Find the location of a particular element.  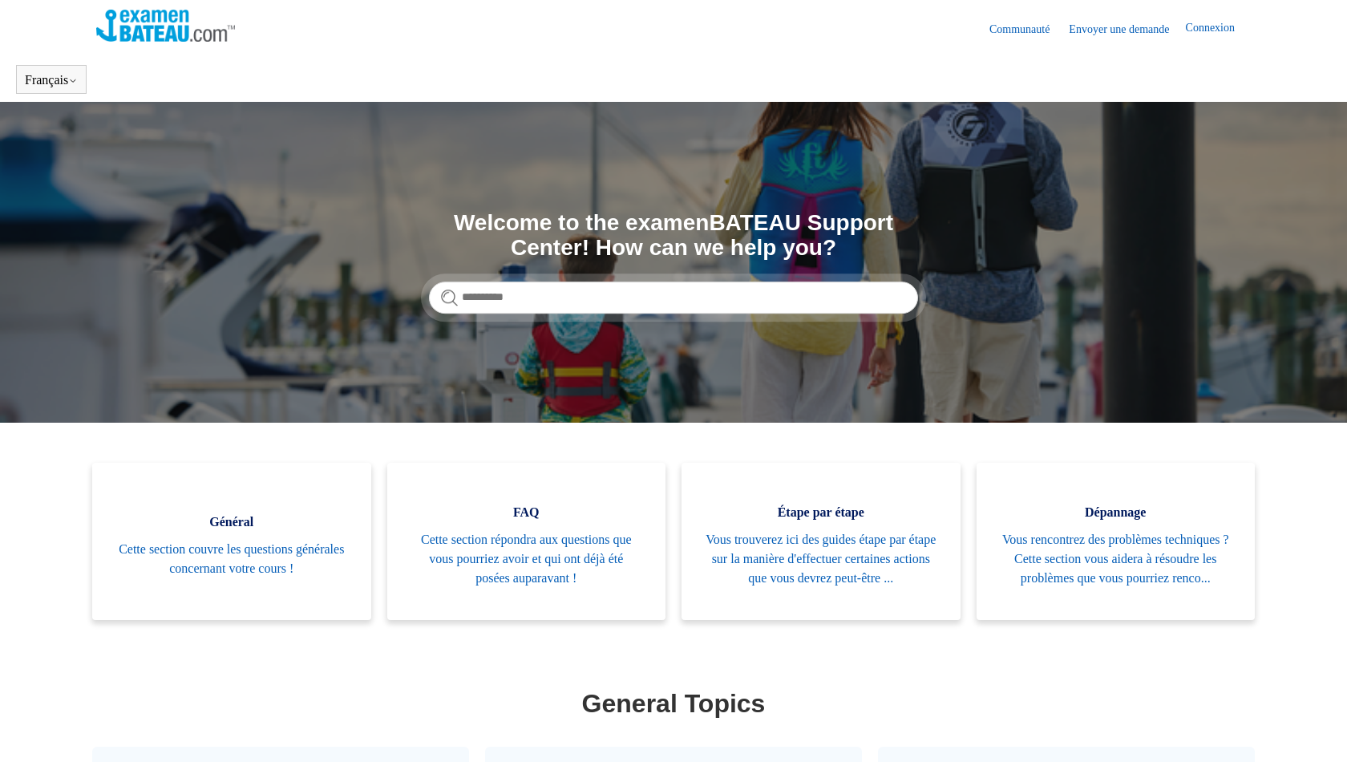

span: Cette section couvre les questions générales concernant votre cours ! is located at coordinates (232, 559).